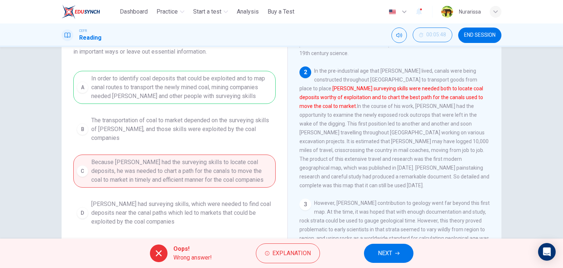  What do you see at coordinates (305, 72) in the screenshot?
I see `div: 2` at bounding box center [305, 72].